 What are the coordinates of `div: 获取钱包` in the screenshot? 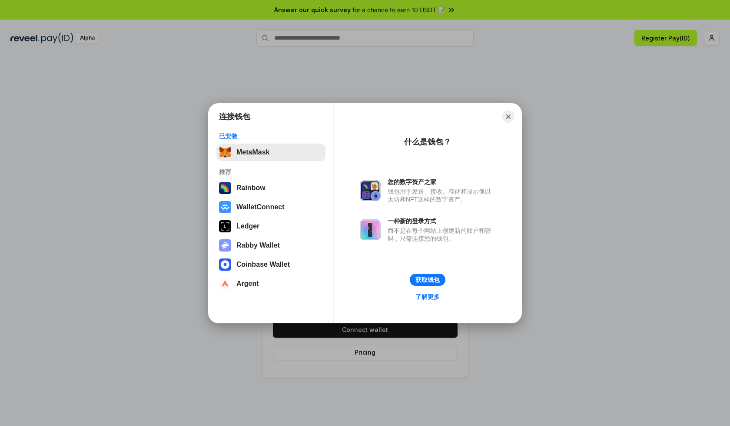 It's located at (428, 280).